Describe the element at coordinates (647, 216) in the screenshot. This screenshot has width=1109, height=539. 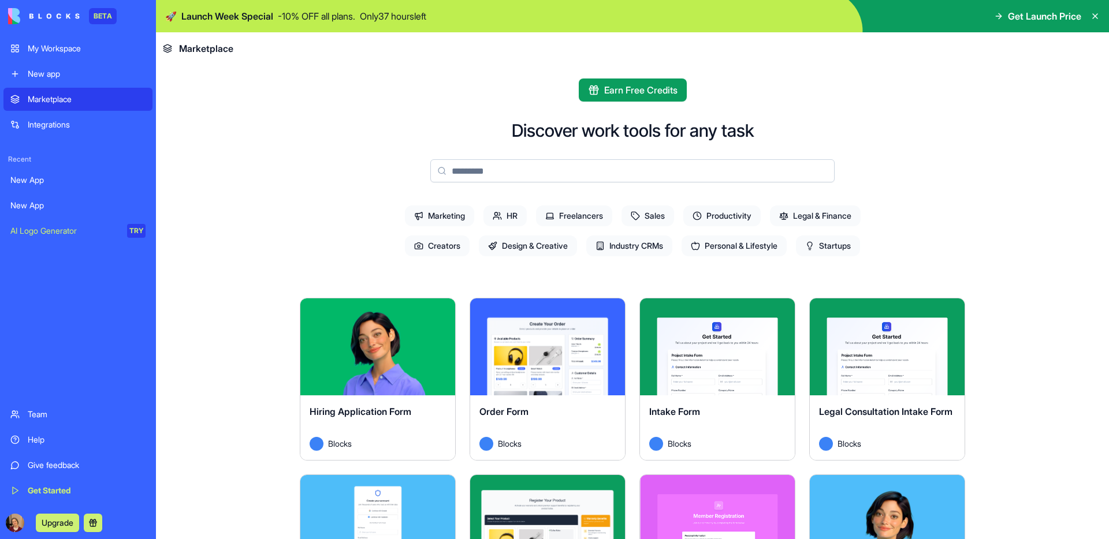
I see `span: Sales` at that location.